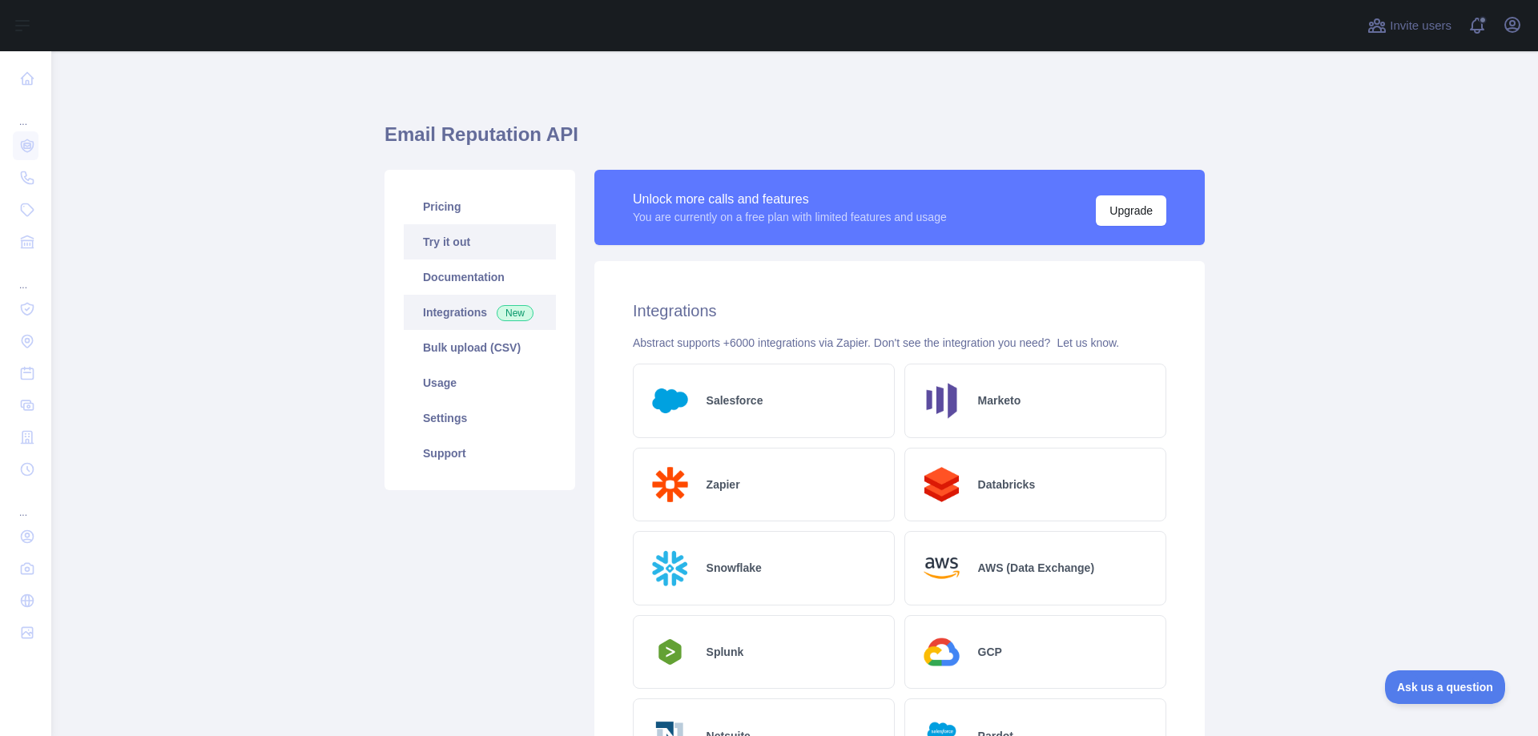 The image size is (1538, 736). I want to click on h2: Integrations, so click(899, 311).